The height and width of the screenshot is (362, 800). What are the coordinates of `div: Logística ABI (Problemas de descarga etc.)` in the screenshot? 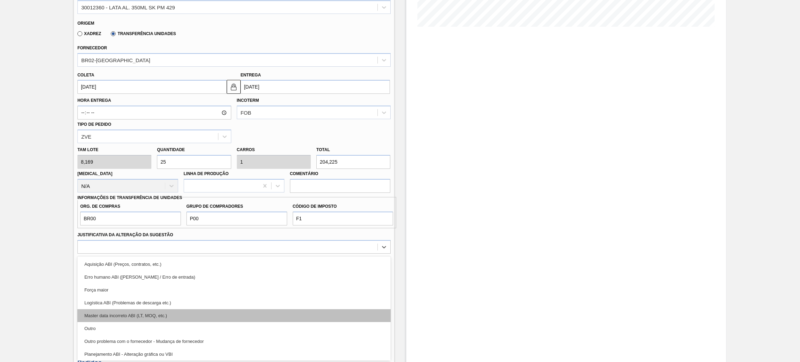 It's located at (234, 303).